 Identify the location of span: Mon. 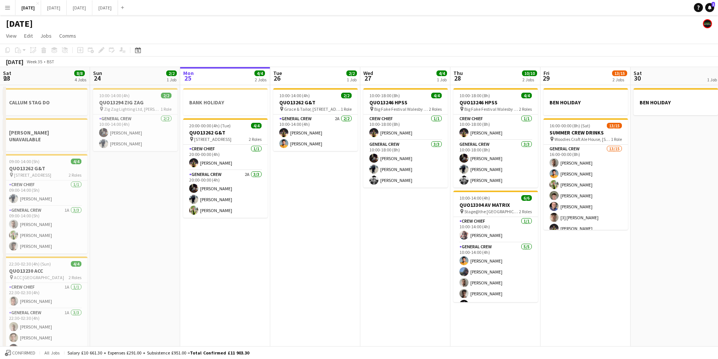
(189, 73).